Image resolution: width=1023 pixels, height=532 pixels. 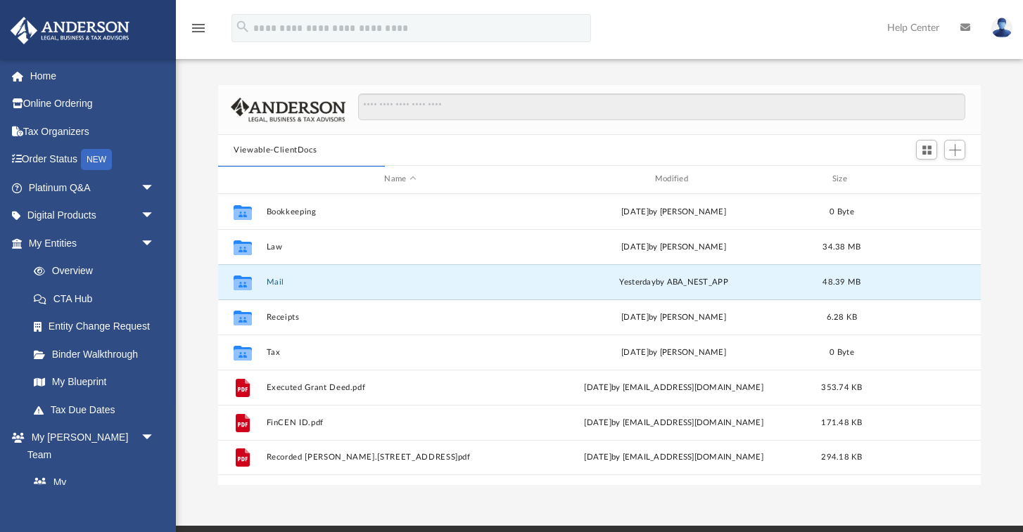 I want to click on a: CTA Hub, so click(x=98, y=299).